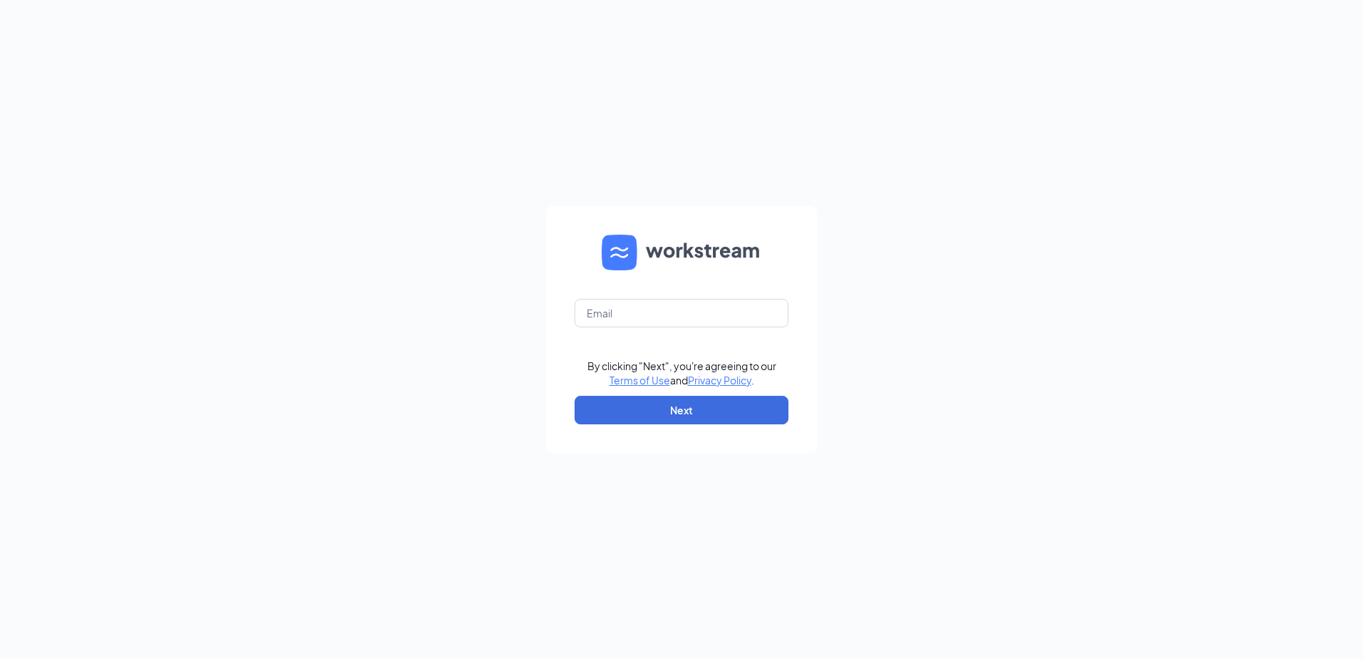 The image size is (1363, 659). Describe the element at coordinates (681, 252) in the screenshot. I see `img: WS logo and Workstream text` at that location.